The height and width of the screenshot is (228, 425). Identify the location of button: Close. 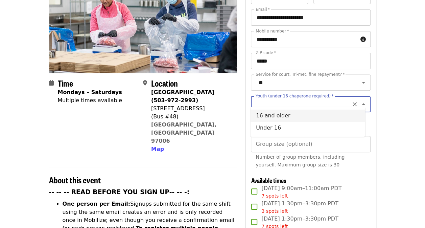
(364, 104).